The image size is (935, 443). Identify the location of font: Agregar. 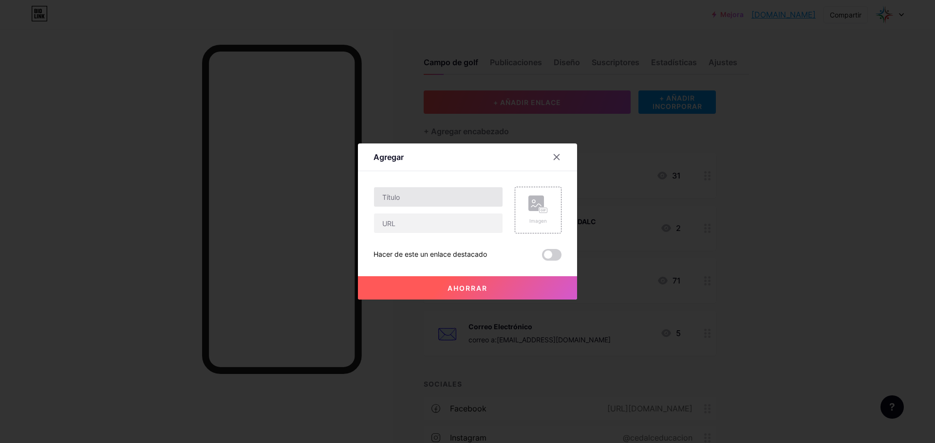
(388, 157).